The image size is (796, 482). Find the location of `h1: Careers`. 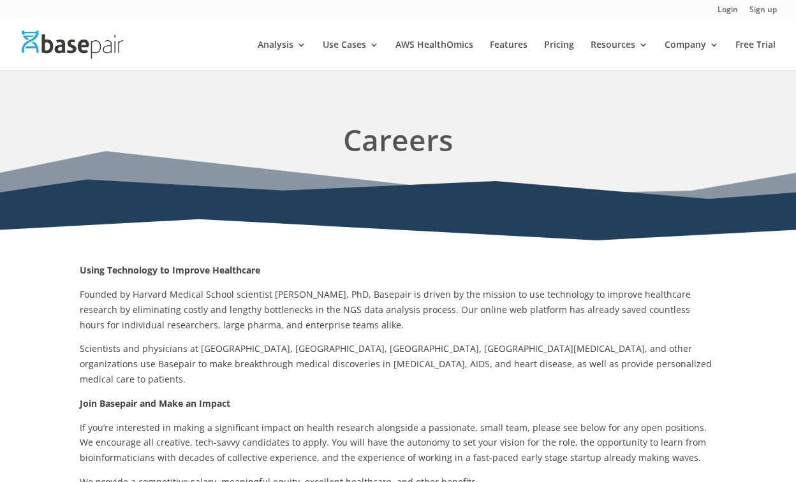

h1: Careers is located at coordinates (398, 143).